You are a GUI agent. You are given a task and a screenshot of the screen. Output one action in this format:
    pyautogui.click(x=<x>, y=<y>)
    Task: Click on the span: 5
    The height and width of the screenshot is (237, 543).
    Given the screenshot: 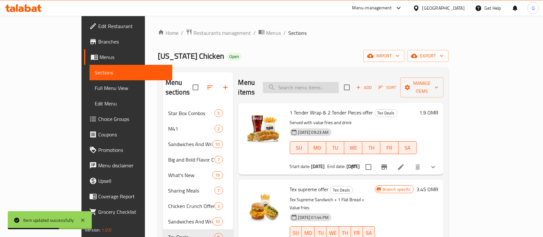 What is the action you would take?
    pyautogui.click(x=218, y=113)
    